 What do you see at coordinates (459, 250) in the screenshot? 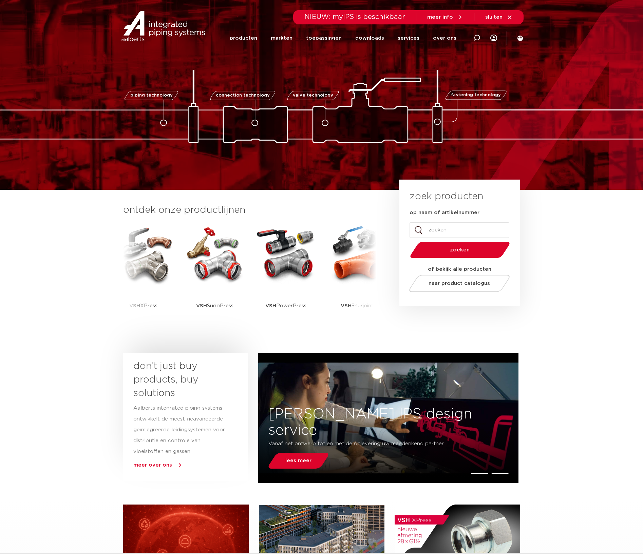
I see `button: zoeken` at bounding box center [459, 250].